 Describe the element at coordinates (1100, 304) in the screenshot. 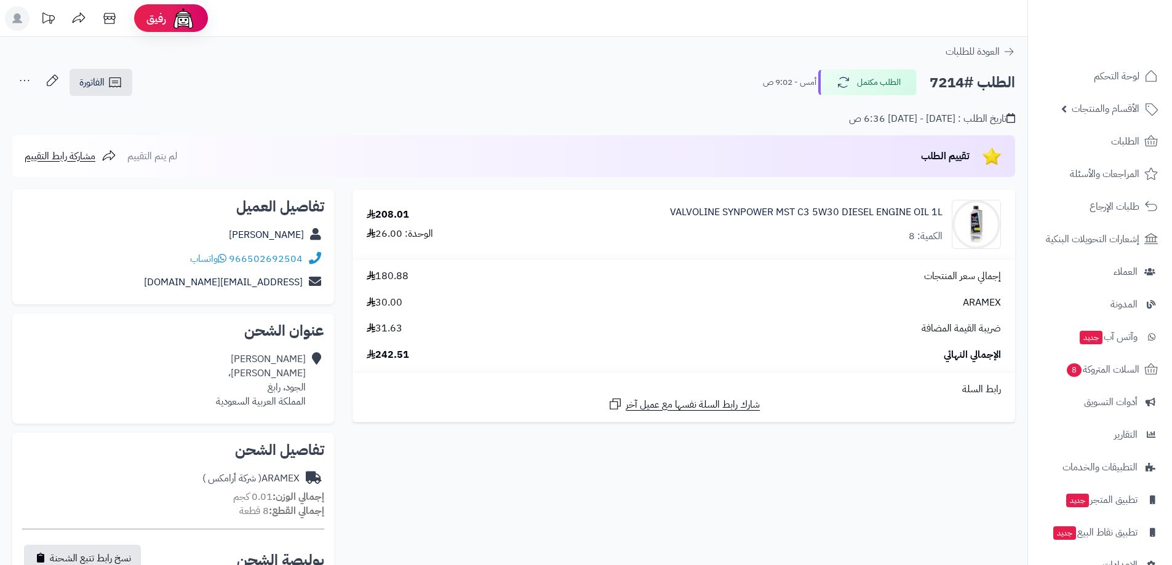

I see `a: المدونة` at that location.